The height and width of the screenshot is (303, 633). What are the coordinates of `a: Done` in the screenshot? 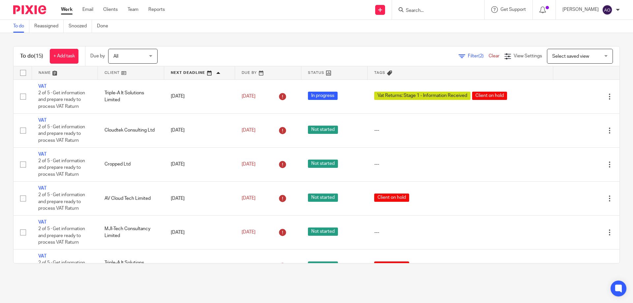 It's located at (105, 26).